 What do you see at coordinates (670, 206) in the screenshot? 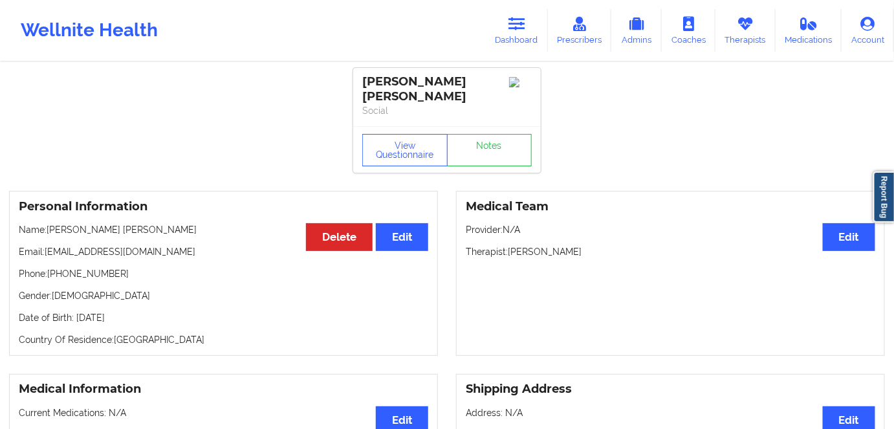
I see `h3: Medical Team` at bounding box center [670, 206].